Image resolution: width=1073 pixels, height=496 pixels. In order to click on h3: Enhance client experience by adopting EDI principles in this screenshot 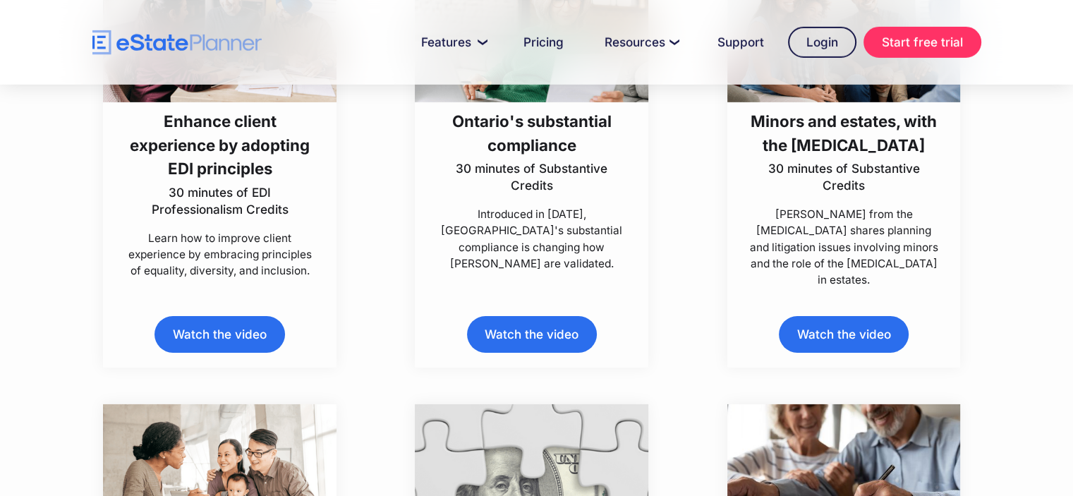, I will do `click(220, 145)`.